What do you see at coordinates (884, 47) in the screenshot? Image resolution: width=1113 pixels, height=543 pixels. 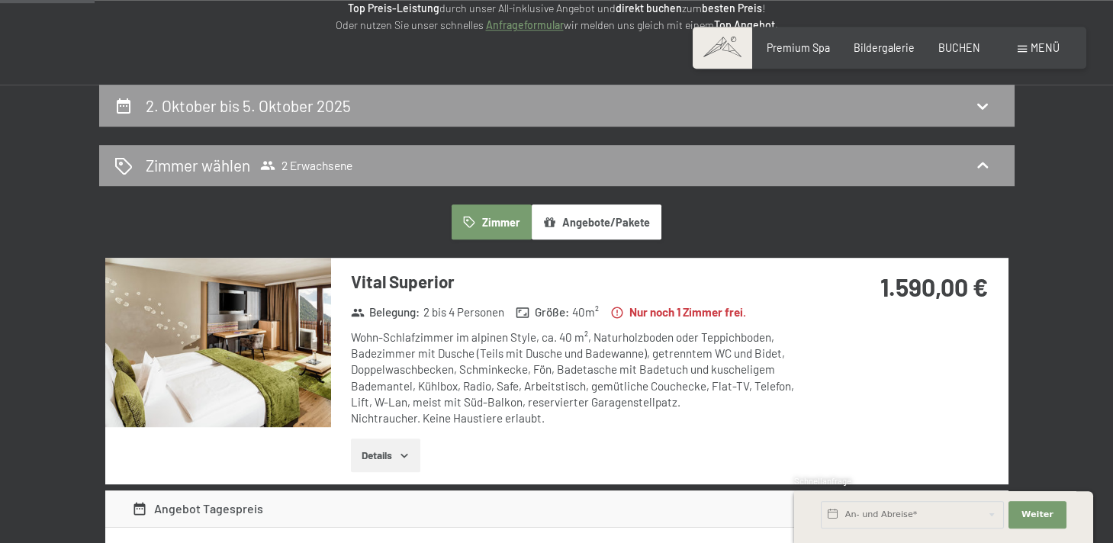 I see `a: Bildergalerie` at bounding box center [884, 47].